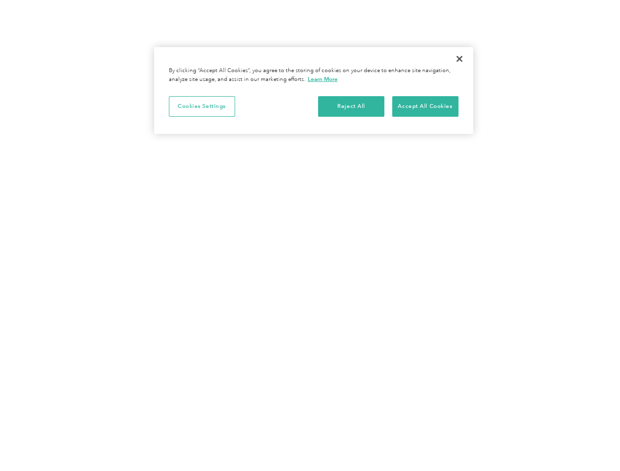 Image resolution: width=620 pixels, height=471 pixels. Describe the element at coordinates (202, 106) in the screenshot. I see `button: Cookies Settings` at that location.